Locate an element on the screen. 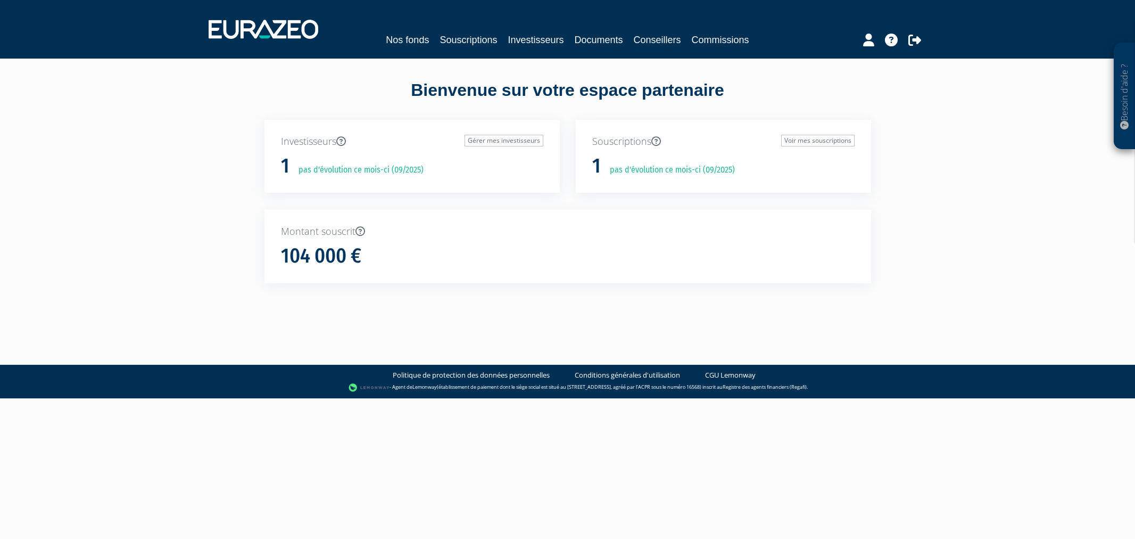 Image resolution: width=1135 pixels, height=539 pixels. p: Souscriptions is located at coordinates (723, 142).